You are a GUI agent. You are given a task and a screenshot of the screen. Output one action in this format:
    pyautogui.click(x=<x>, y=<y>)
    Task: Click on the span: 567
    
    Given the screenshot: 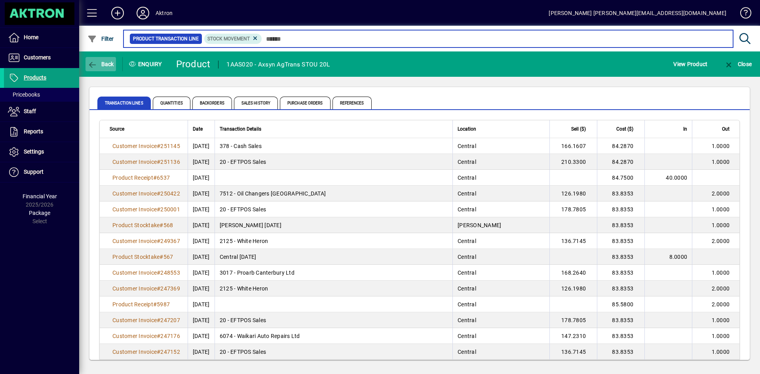 What is the action you would take?
    pyautogui.click(x=168, y=257)
    